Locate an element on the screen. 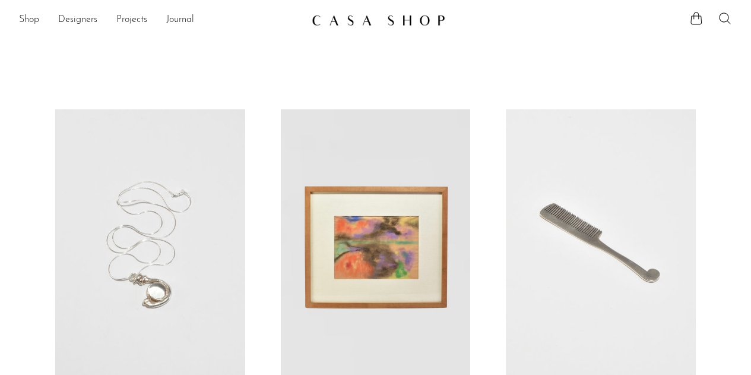  a: Projects is located at coordinates (132, 20).